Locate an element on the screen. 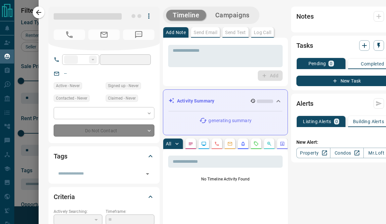 Image resolution: width=386 pixels, height=224 pixels. a: Property is located at coordinates (313, 153).